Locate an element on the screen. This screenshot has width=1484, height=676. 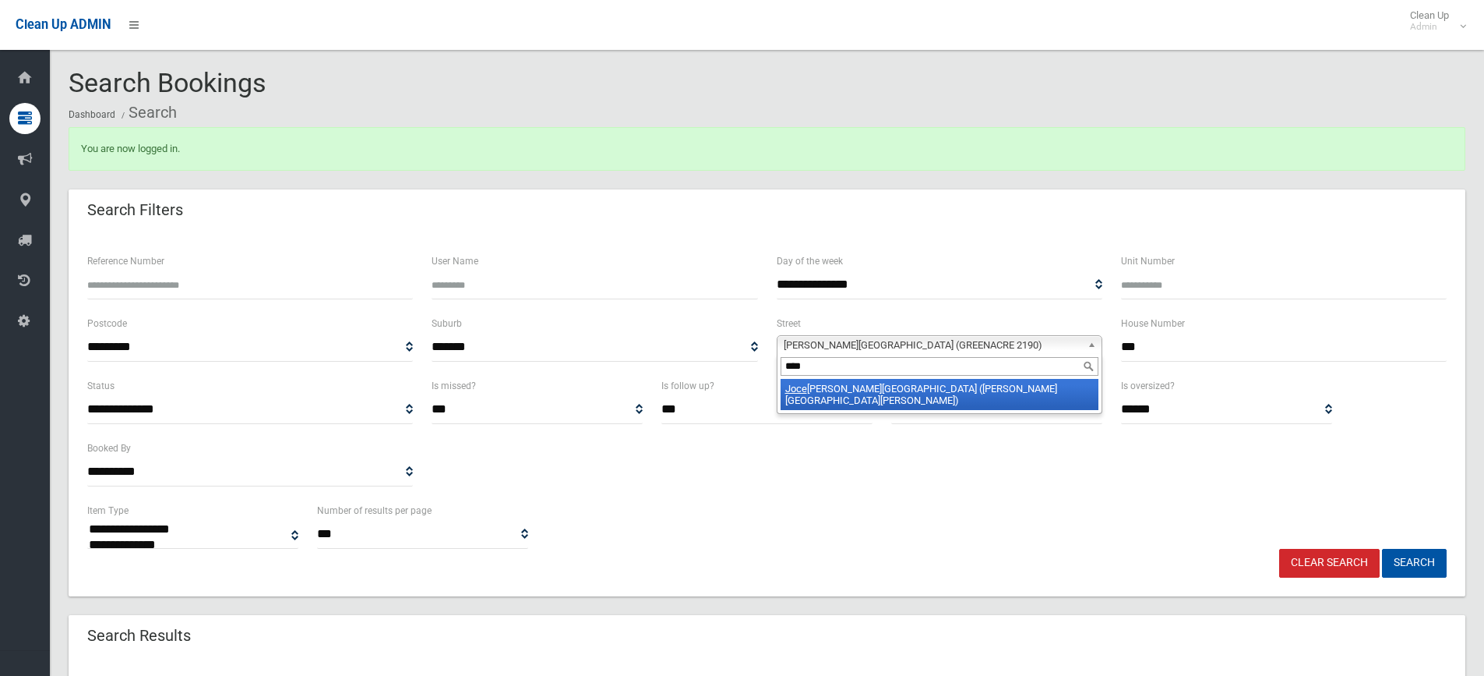
label: Postcode is located at coordinates (107, 323).